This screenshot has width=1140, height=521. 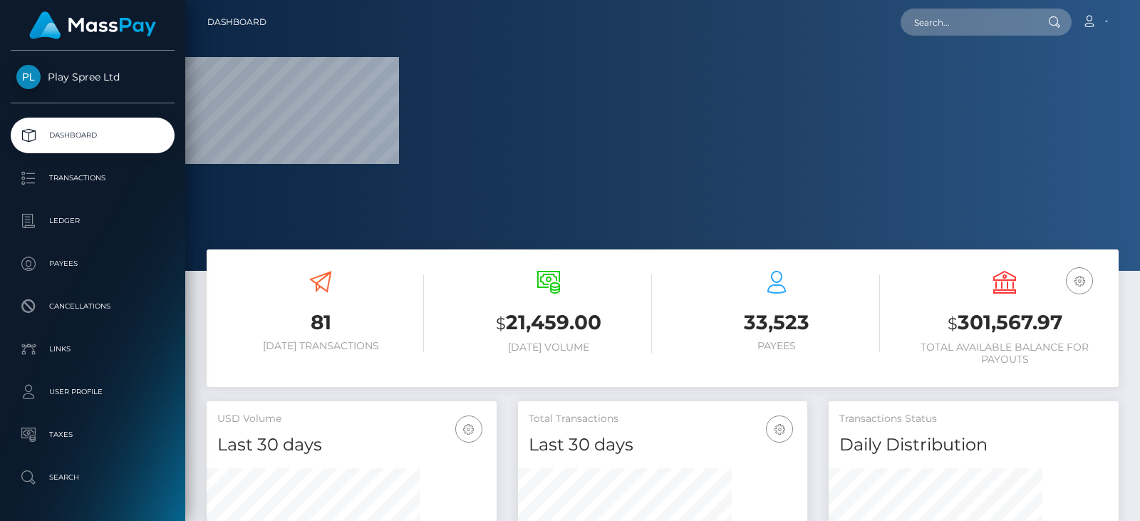 I want to click on input: Search..., so click(x=968, y=22).